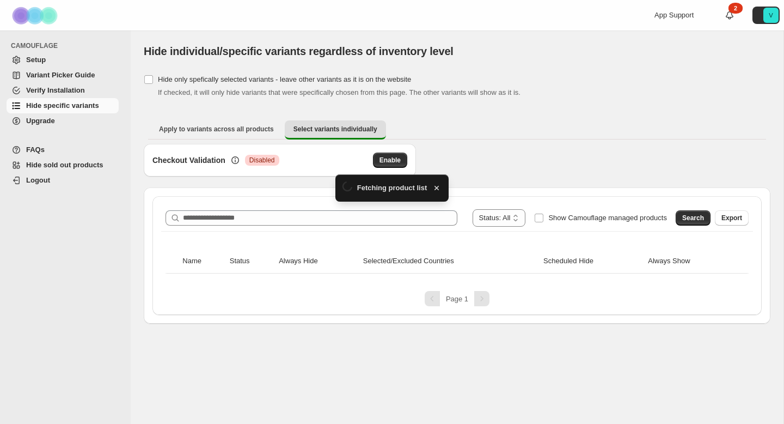 The height and width of the screenshot is (424, 784). Describe the element at coordinates (63, 121) in the screenshot. I see `a: Upgrade` at that location.